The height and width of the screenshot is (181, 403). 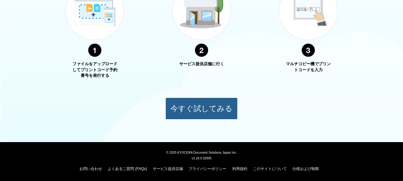 What do you see at coordinates (240, 169) in the screenshot?
I see `a: 利用規約` at bounding box center [240, 169].